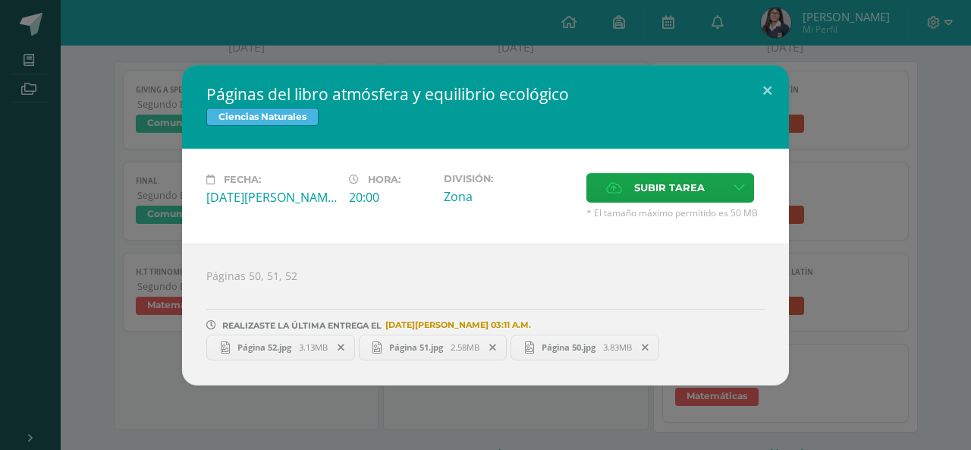 This screenshot has height=450, width=971. What do you see at coordinates (416, 347) in the screenshot?
I see `span: Página 51.jpg` at bounding box center [416, 347].